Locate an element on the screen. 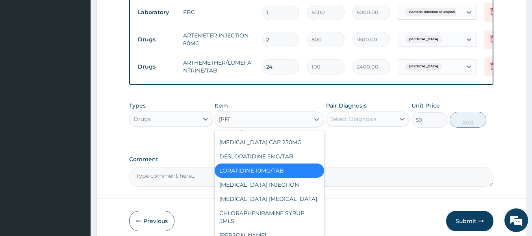  label: Comment is located at coordinates (311, 159).